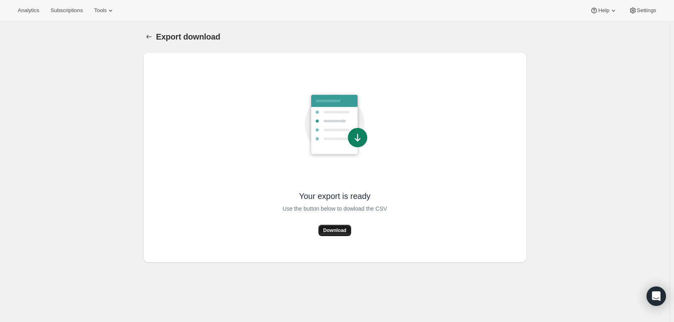  Describe the element at coordinates (603, 10) in the screenshot. I see `button: Help` at that location.